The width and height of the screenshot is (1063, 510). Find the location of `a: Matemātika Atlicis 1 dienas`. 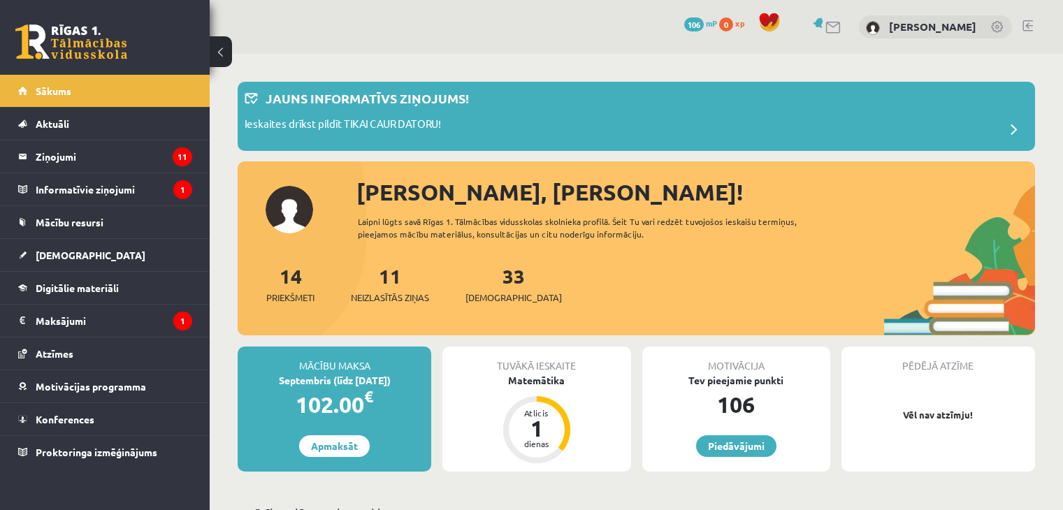

a: Matemātika Atlicis 1 dienas is located at coordinates (536, 419).